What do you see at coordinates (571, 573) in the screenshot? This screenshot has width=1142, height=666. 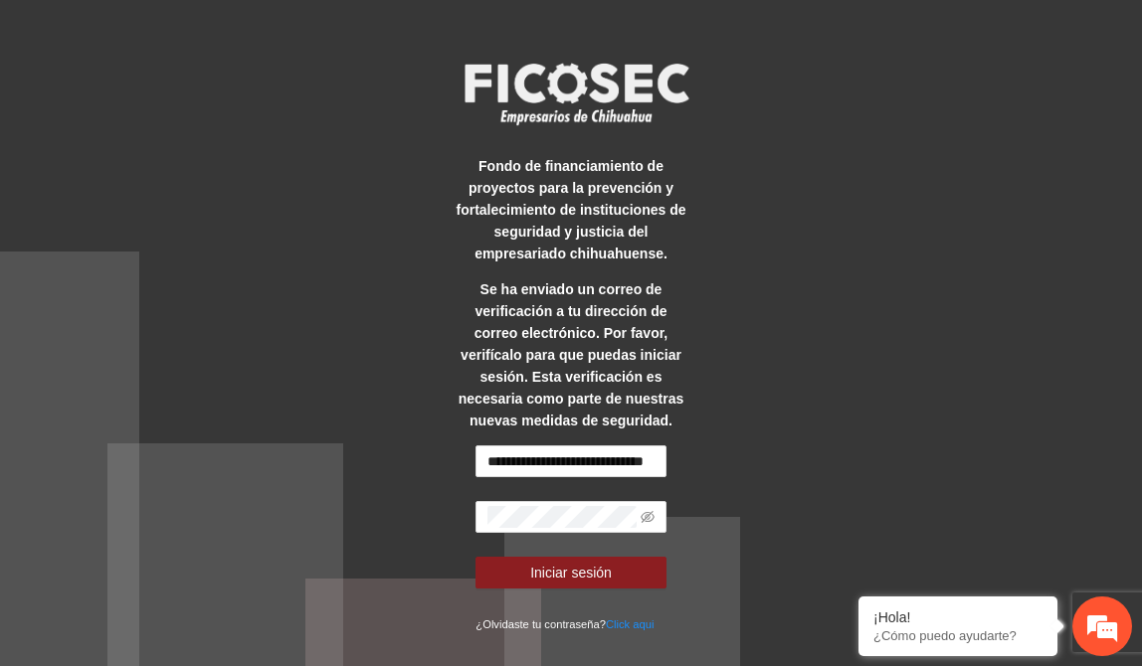 I see `span: Iniciar sesión` at bounding box center [571, 573].